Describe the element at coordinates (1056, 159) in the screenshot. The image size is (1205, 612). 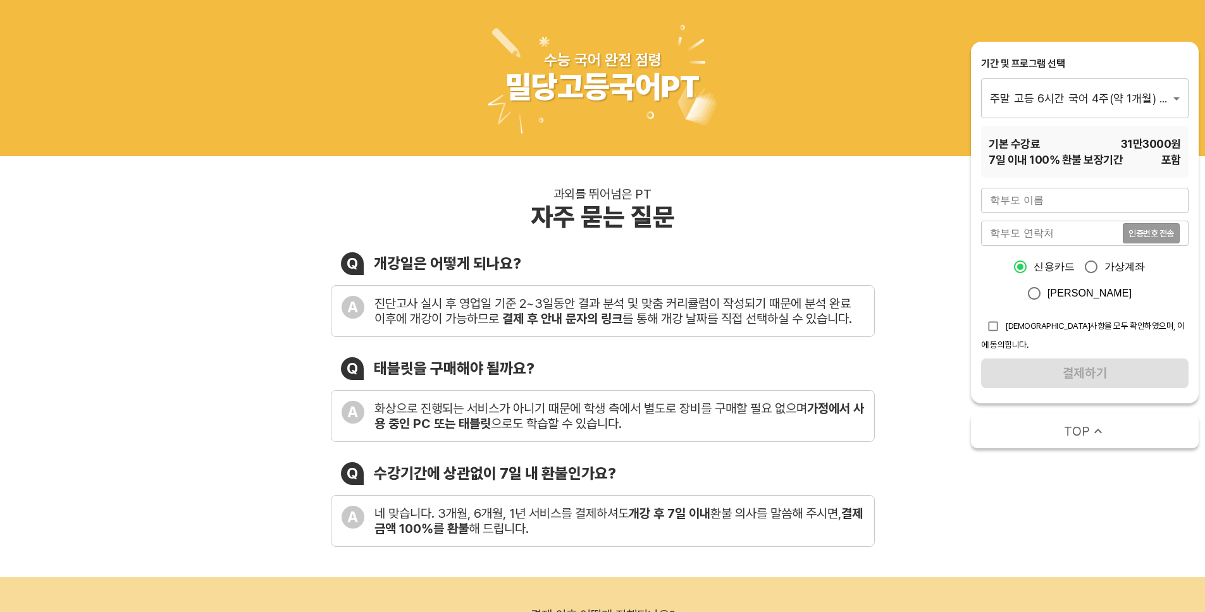
I see `span: 7 일 이내 100% 환불 보장기간` at that location.